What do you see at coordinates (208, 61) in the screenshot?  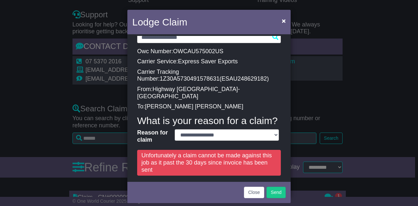 I see `span: Express Saver Exports` at bounding box center [208, 61].